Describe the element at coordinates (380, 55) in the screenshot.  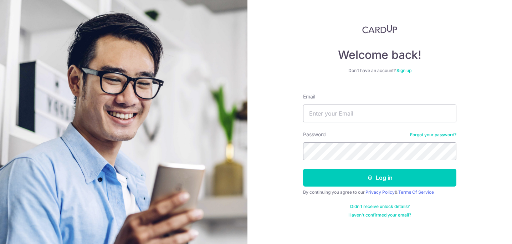
I see `h4: Welcome back!` at that location.